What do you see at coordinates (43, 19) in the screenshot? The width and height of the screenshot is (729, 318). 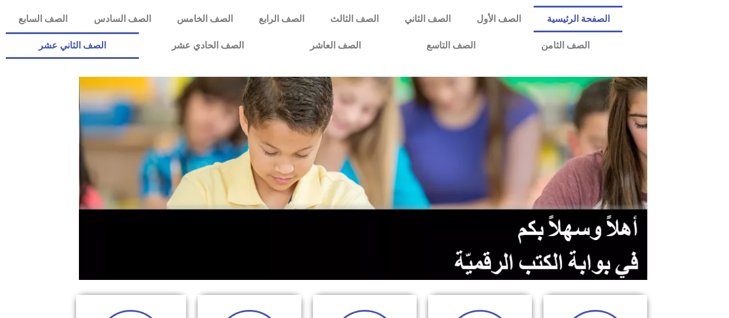 I see `a: الصف السابع` at bounding box center [43, 19].